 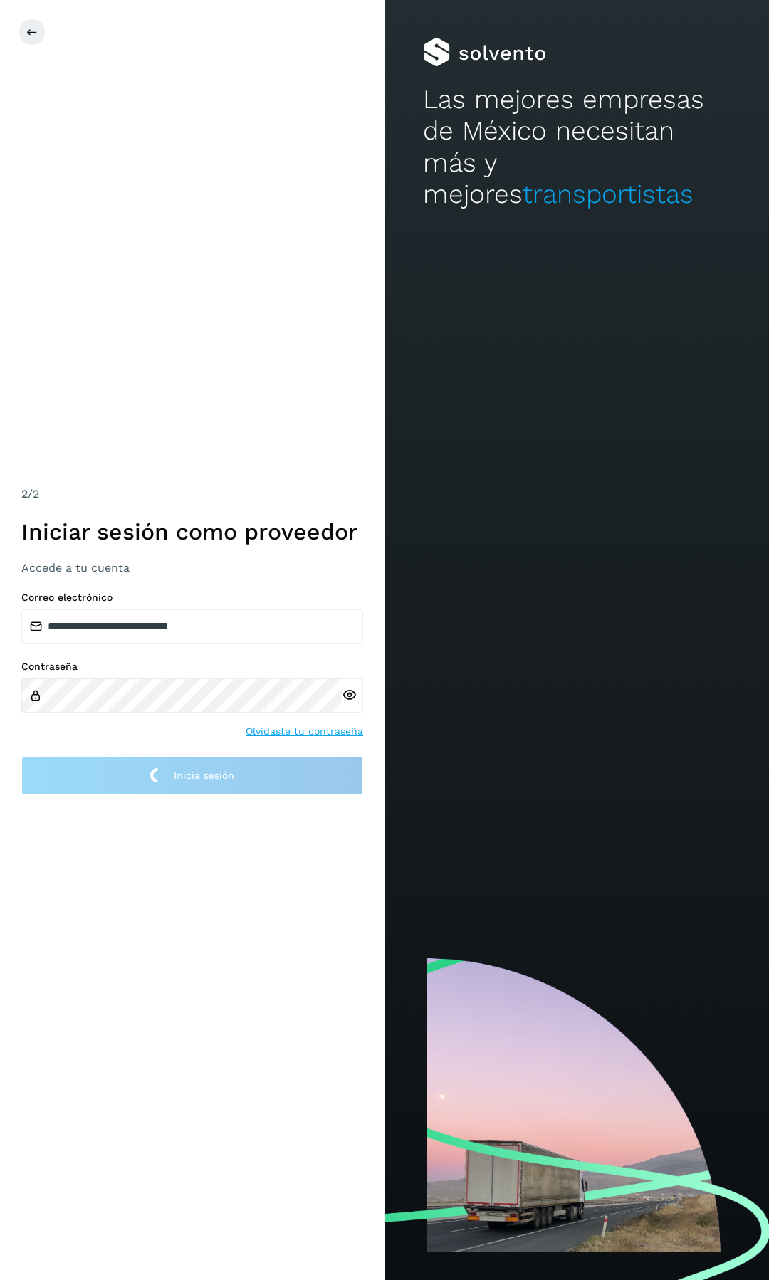 What do you see at coordinates (304, 731) in the screenshot?
I see `a: Olvidaste tu contraseña` at bounding box center [304, 731].